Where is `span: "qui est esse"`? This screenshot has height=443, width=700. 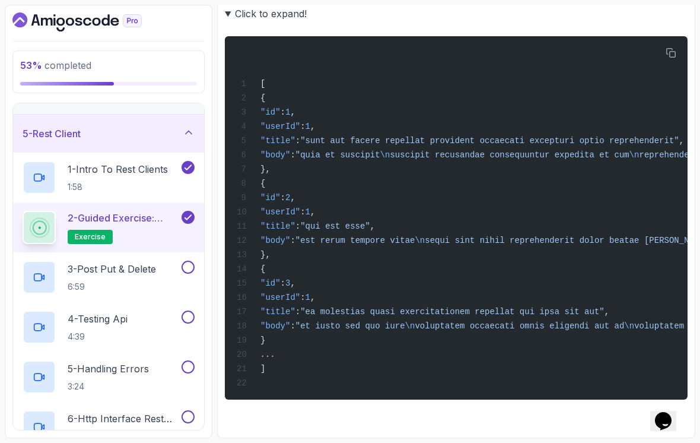 span: "qui est esse" is located at coordinates (335, 226).